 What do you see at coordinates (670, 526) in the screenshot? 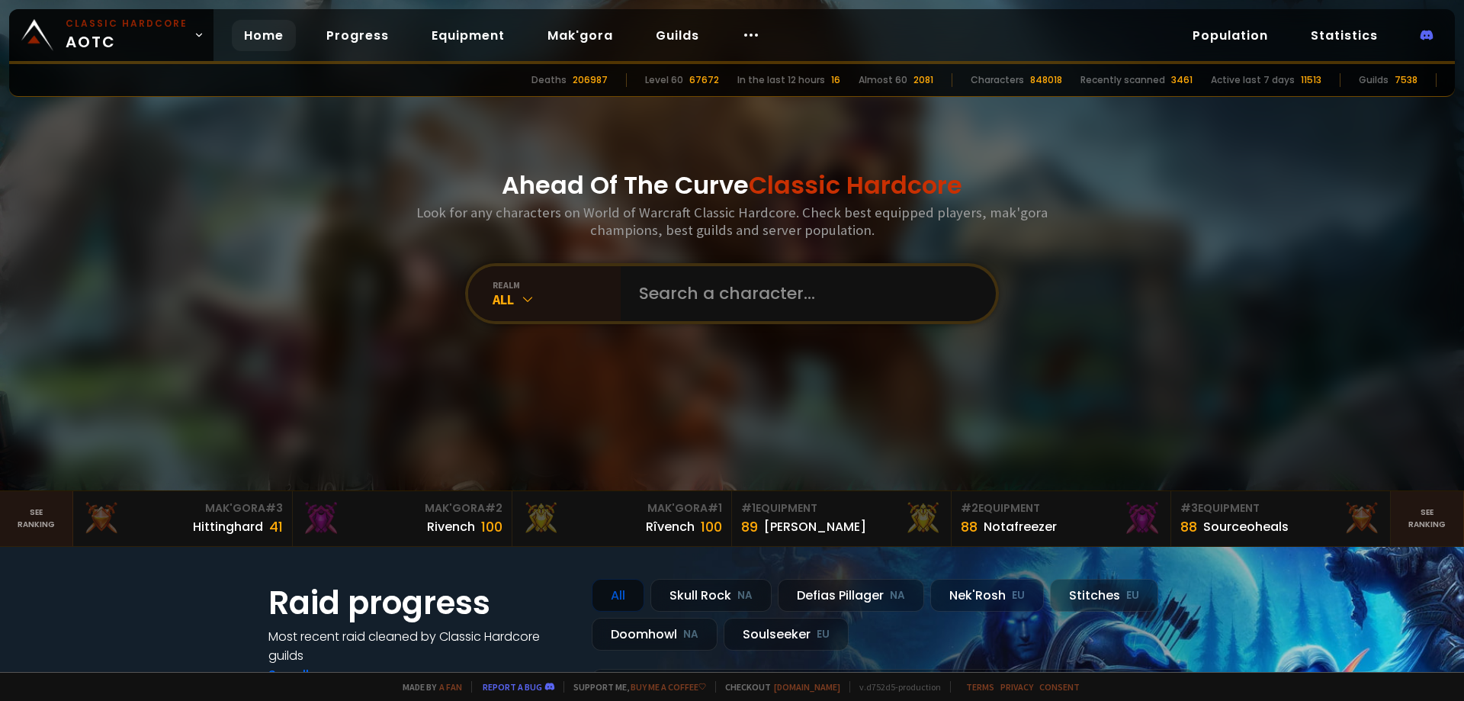
I see `div: Rîvench` at bounding box center [670, 526].